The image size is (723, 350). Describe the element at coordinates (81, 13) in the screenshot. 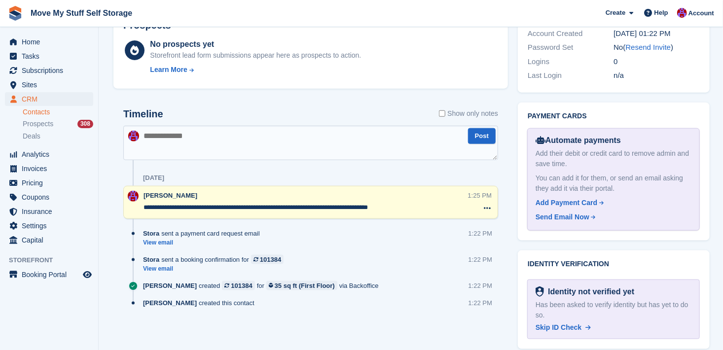

I see `a: Move My Stuff Self Storage` at that location.